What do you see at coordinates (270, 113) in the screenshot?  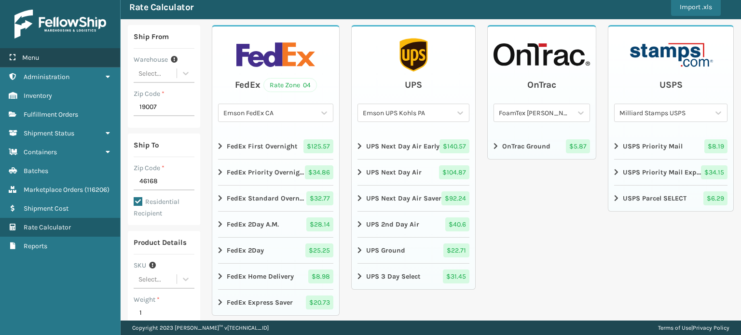 I see `div: Emson FedEx CA` at bounding box center [270, 113].